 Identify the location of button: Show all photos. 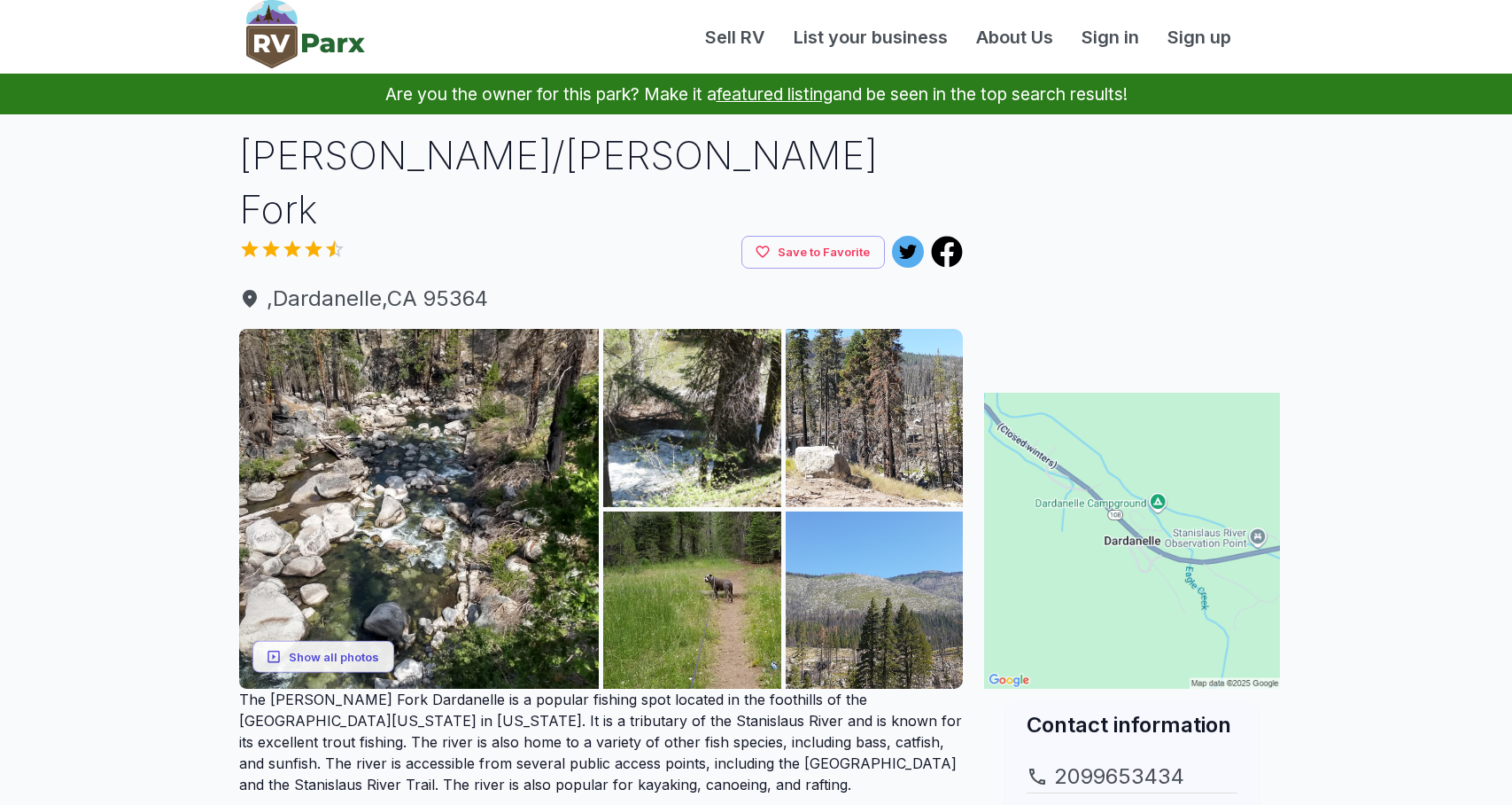
(324, 656).